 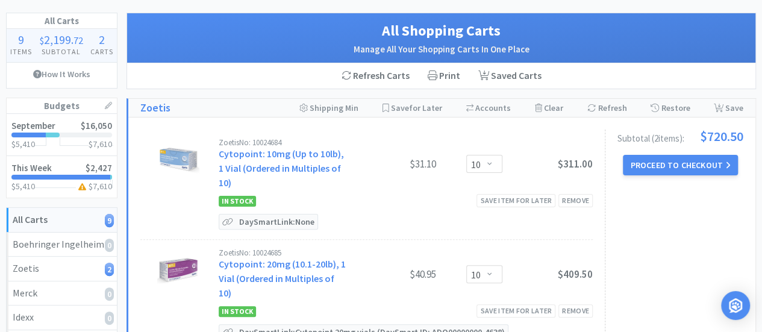 What do you see at coordinates (61, 269) in the screenshot?
I see `div: Zoetis` at bounding box center [61, 269].